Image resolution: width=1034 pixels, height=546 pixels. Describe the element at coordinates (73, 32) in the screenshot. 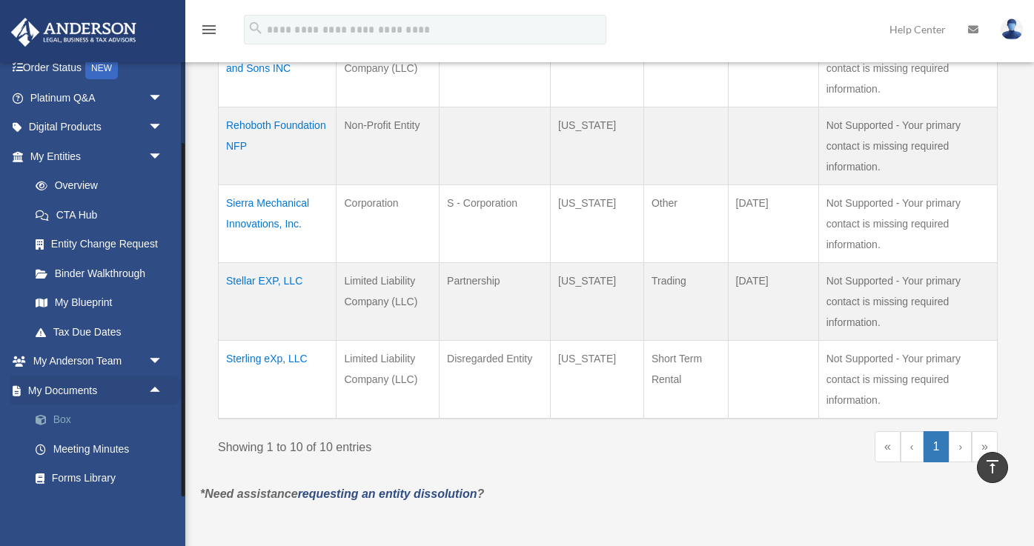

I see `img: Anderson Advisors Platinum Portal` at that location.